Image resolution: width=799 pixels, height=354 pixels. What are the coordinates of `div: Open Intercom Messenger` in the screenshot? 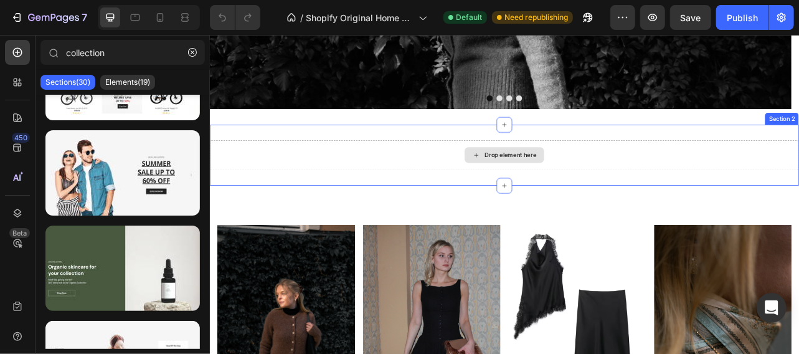 It's located at (772, 308).